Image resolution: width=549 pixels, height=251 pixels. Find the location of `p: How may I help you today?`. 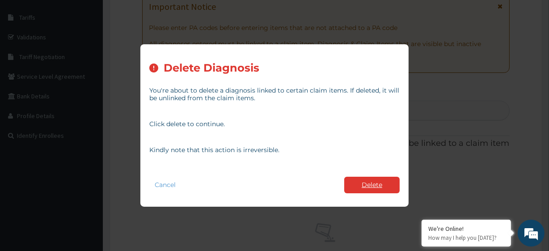

p: How may I help you today? is located at coordinates (467, 238).